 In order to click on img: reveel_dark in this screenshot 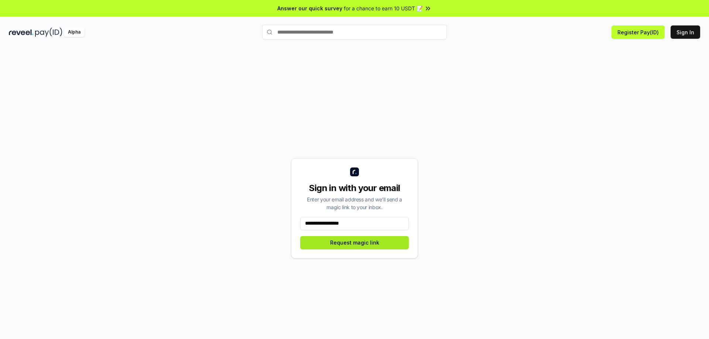, I will do `click(21, 32)`.